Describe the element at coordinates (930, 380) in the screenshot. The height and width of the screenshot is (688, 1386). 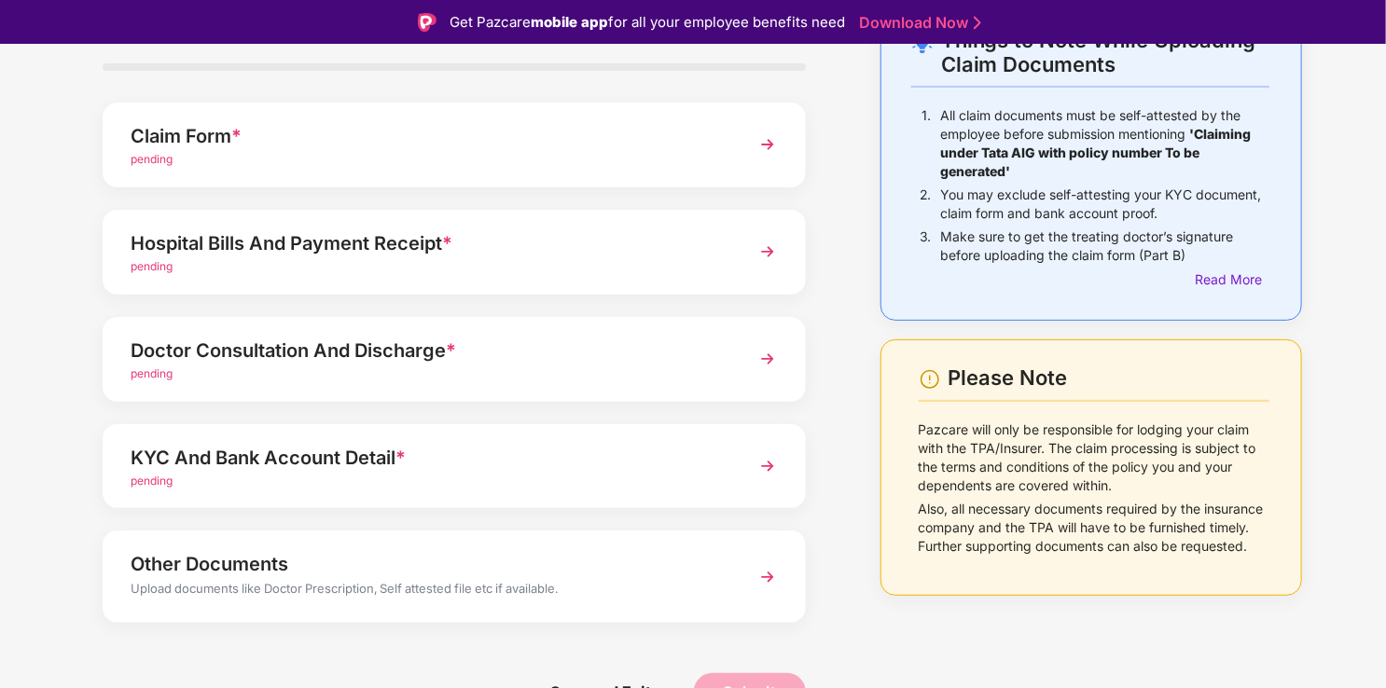
I see `img: svg+xml;base64,PHN2ZyBpZD0iV2FybmluZ18tXzI0eDI0IiBkYXRhLW5hbWU9Ildhcm5pbmcgLSAyNHgyNCIgeG1sbnM9Im...` at that location.